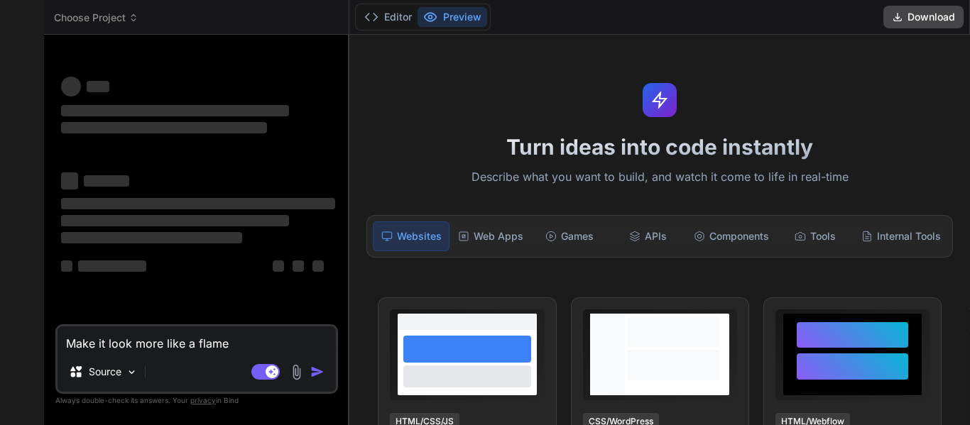  Describe the element at coordinates (659, 147) in the screenshot. I see `h1: Turn ideas into code instantly` at that location.